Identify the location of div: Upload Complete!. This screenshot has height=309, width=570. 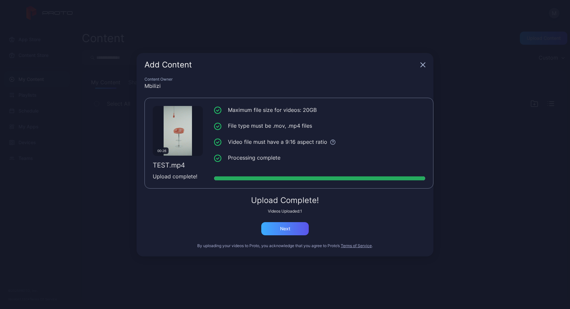
(285, 201).